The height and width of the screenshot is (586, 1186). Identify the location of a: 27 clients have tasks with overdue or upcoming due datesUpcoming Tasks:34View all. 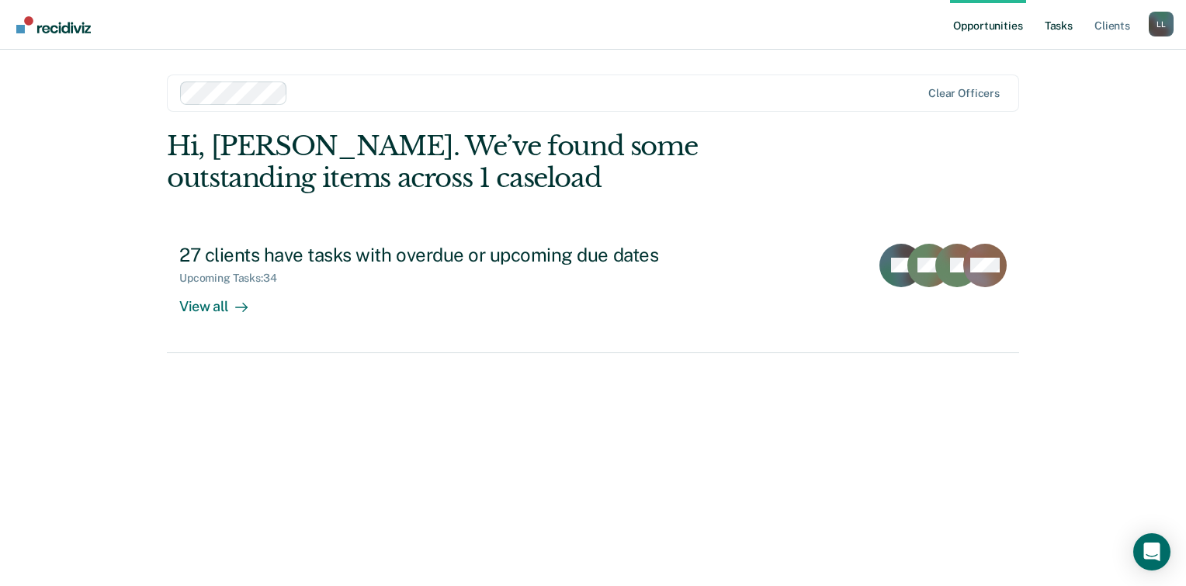
(593, 292).